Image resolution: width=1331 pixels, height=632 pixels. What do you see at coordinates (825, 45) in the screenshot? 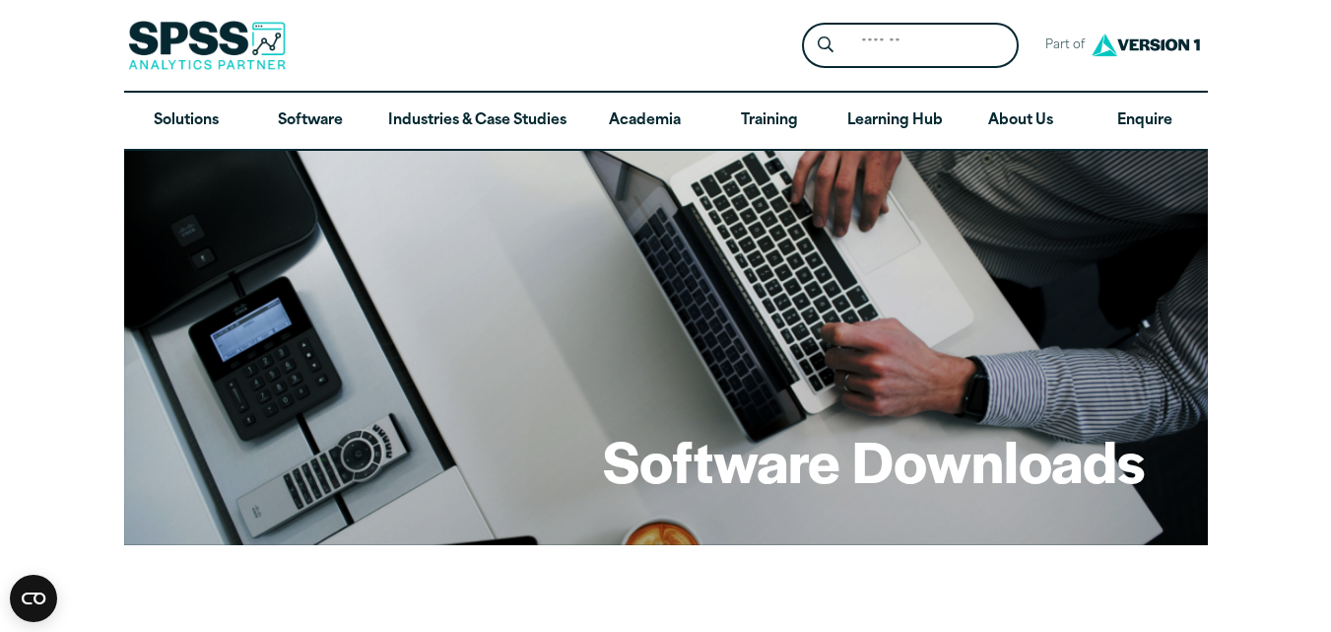
I see `button: Search magnifying glass icon` at bounding box center [825, 45].